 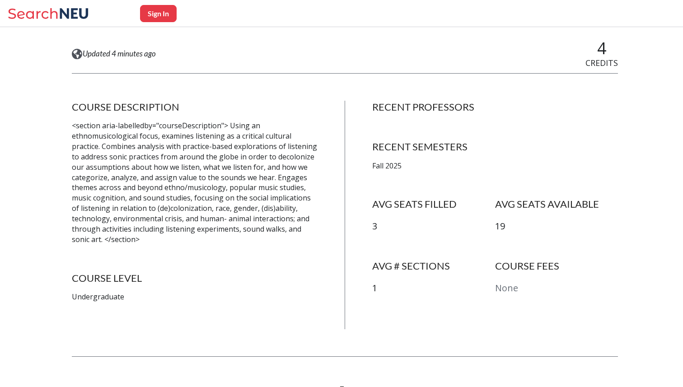 What do you see at coordinates (601, 48) in the screenshot?
I see `span: 4` at bounding box center [601, 48].